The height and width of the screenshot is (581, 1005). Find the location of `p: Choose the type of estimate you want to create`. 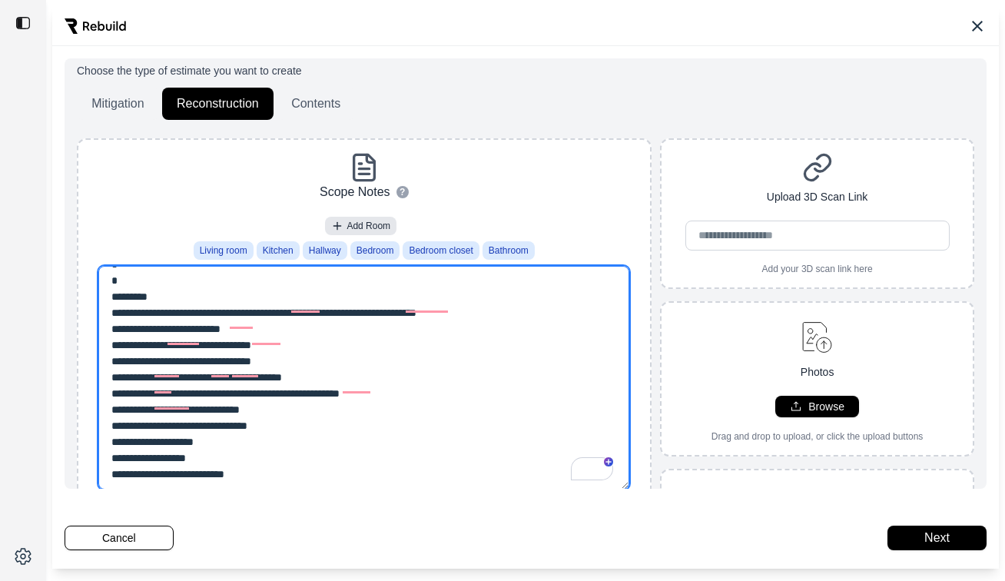

p: Choose the type of estimate you want to create is located at coordinates (526, 71).